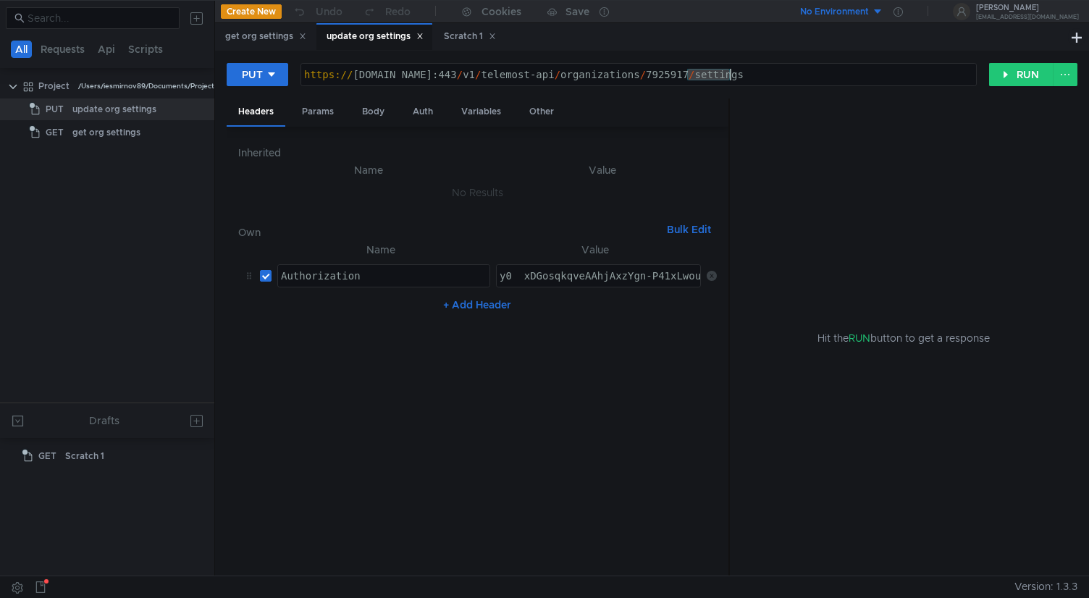 Image resolution: width=1089 pixels, height=598 pixels. I want to click on input: Search..., so click(99, 18).